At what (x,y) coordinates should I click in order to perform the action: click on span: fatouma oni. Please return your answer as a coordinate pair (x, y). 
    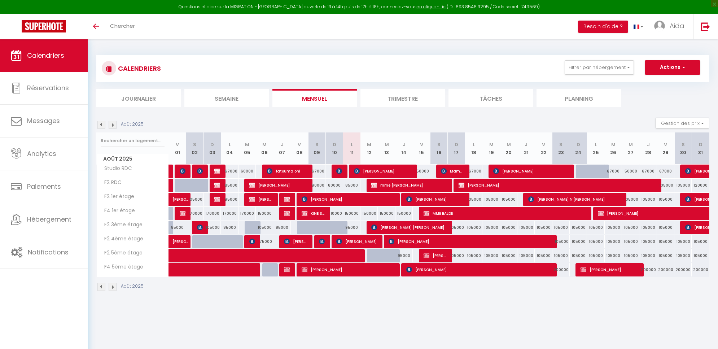
    Looking at the image, I should click on (287, 171).